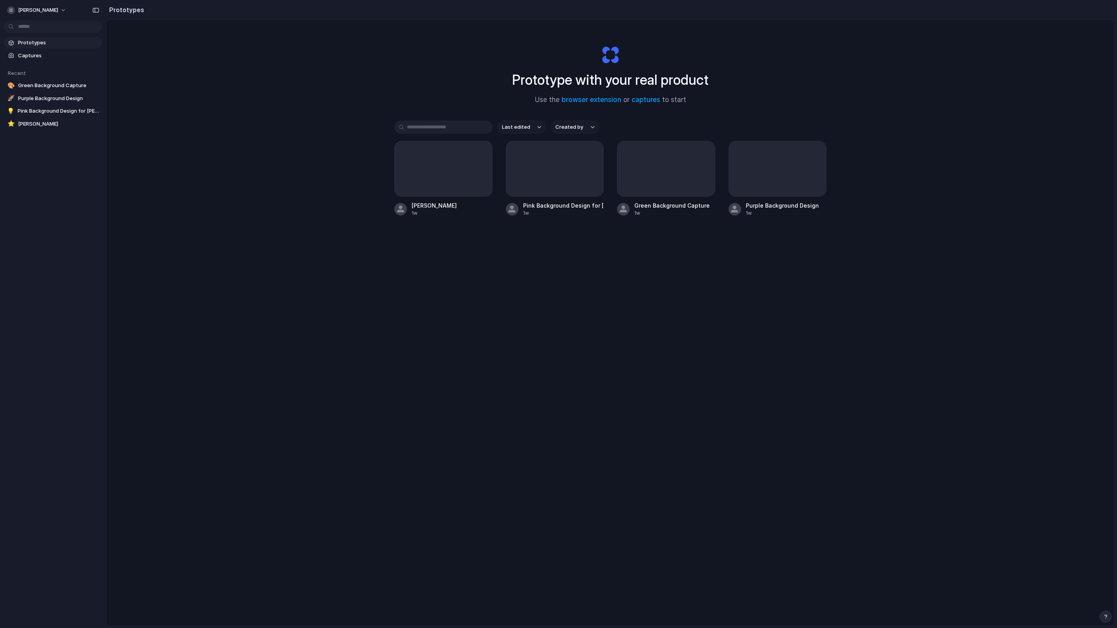 Image resolution: width=1117 pixels, height=628 pixels. I want to click on button: Last edited, so click(522, 127).